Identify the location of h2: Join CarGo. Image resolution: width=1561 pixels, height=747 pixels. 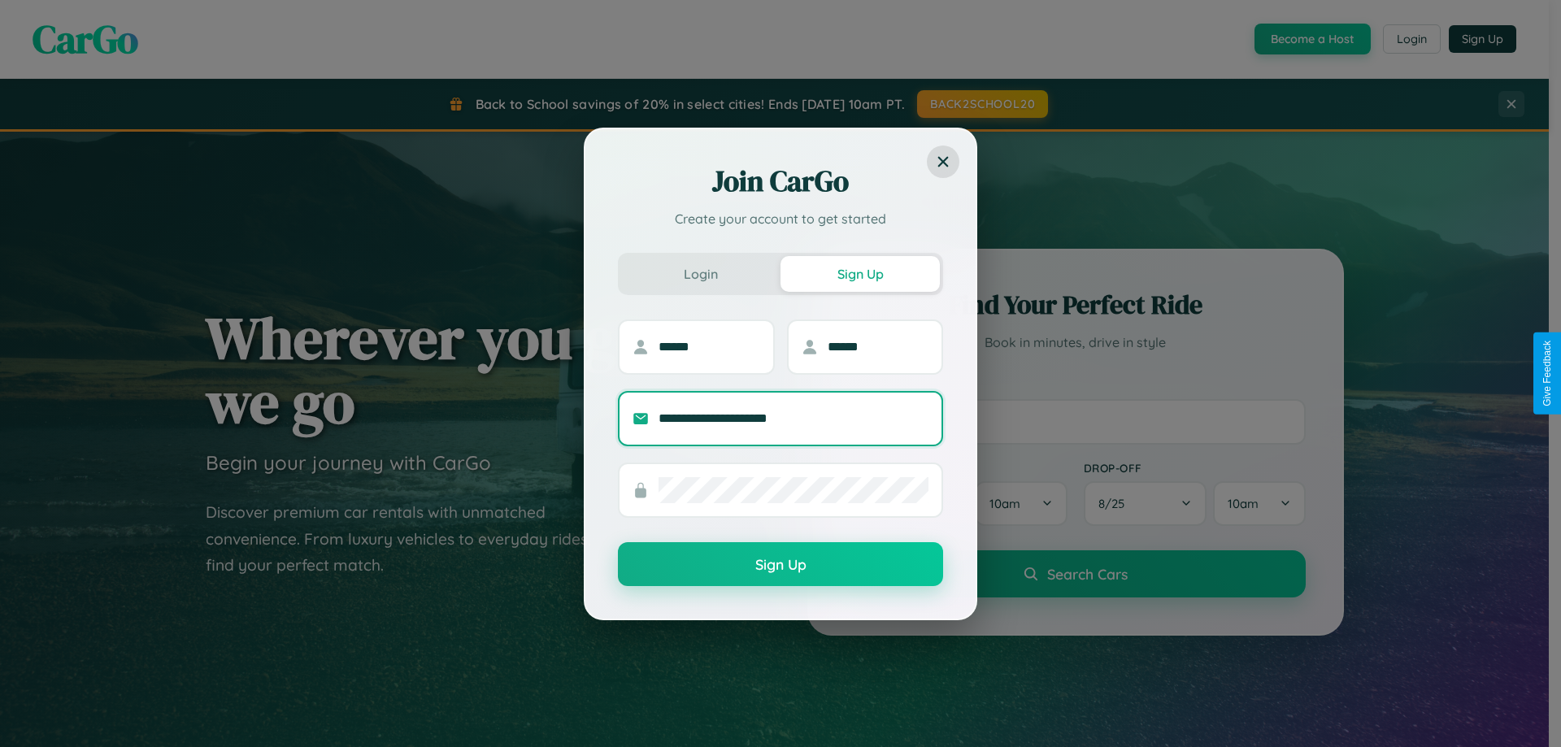
(780, 181).